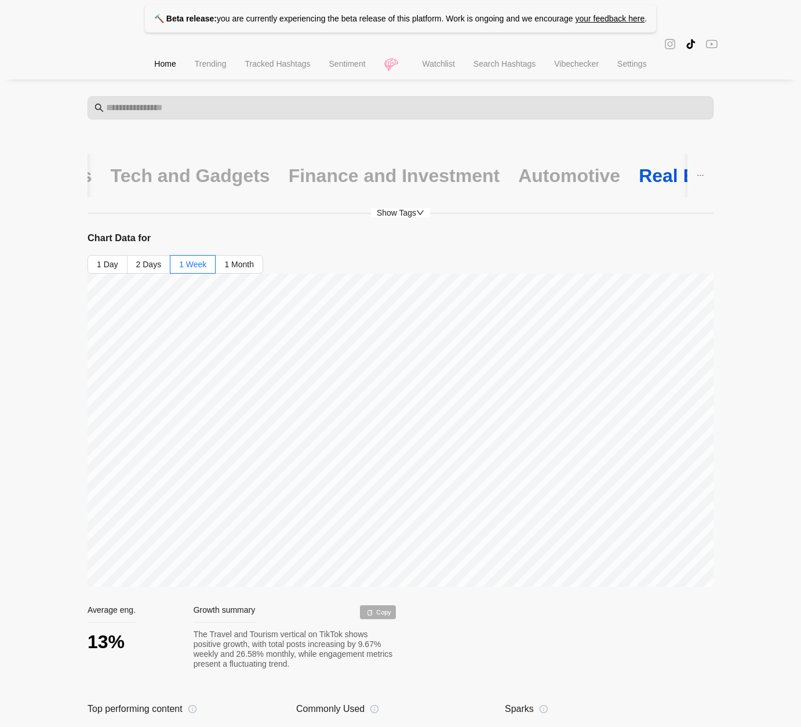 Image resolution: width=801 pixels, height=727 pixels. I want to click on span: Home, so click(165, 64).